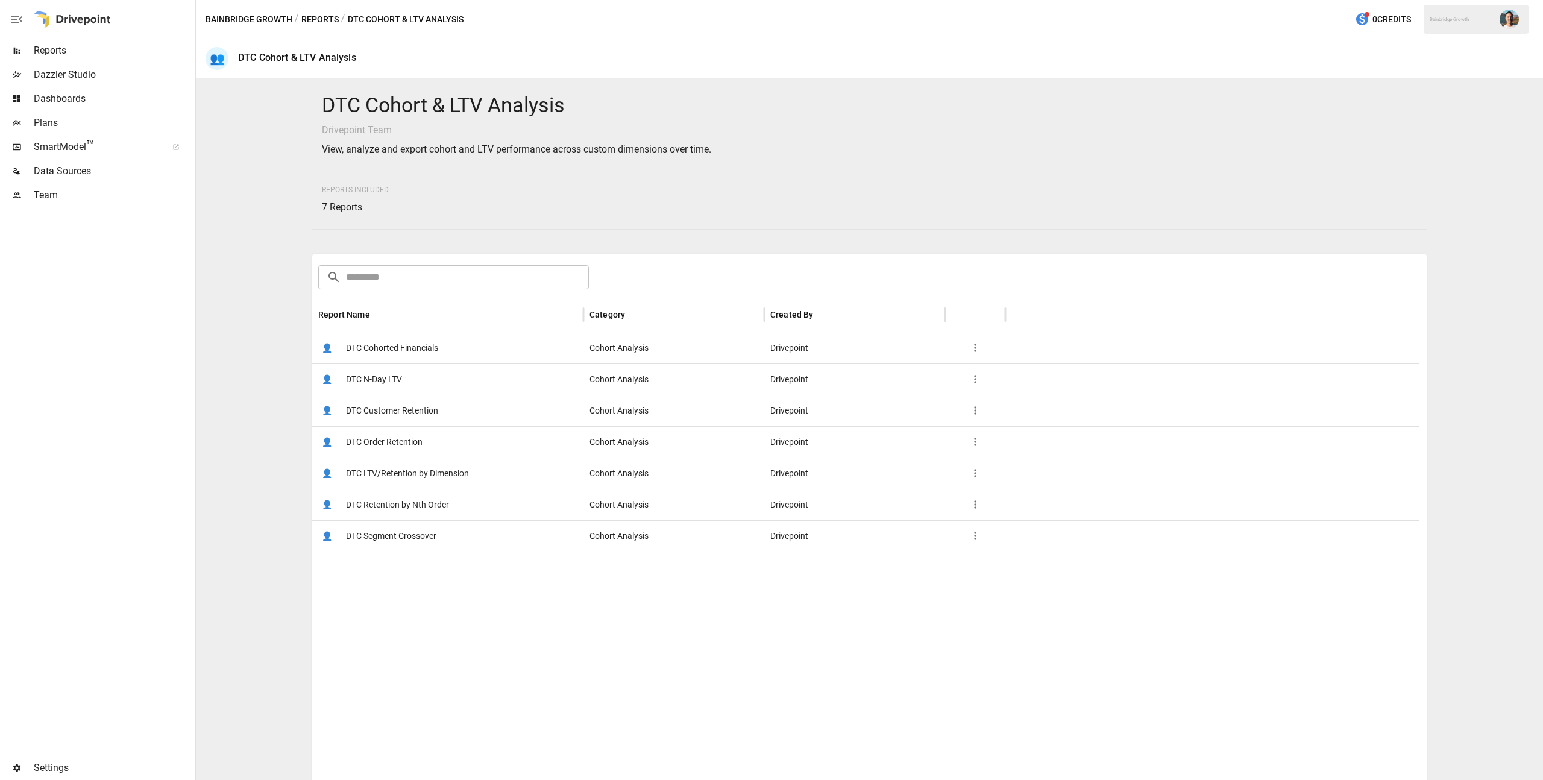 This screenshot has height=780, width=1543. I want to click on span: Reports, so click(113, 51).